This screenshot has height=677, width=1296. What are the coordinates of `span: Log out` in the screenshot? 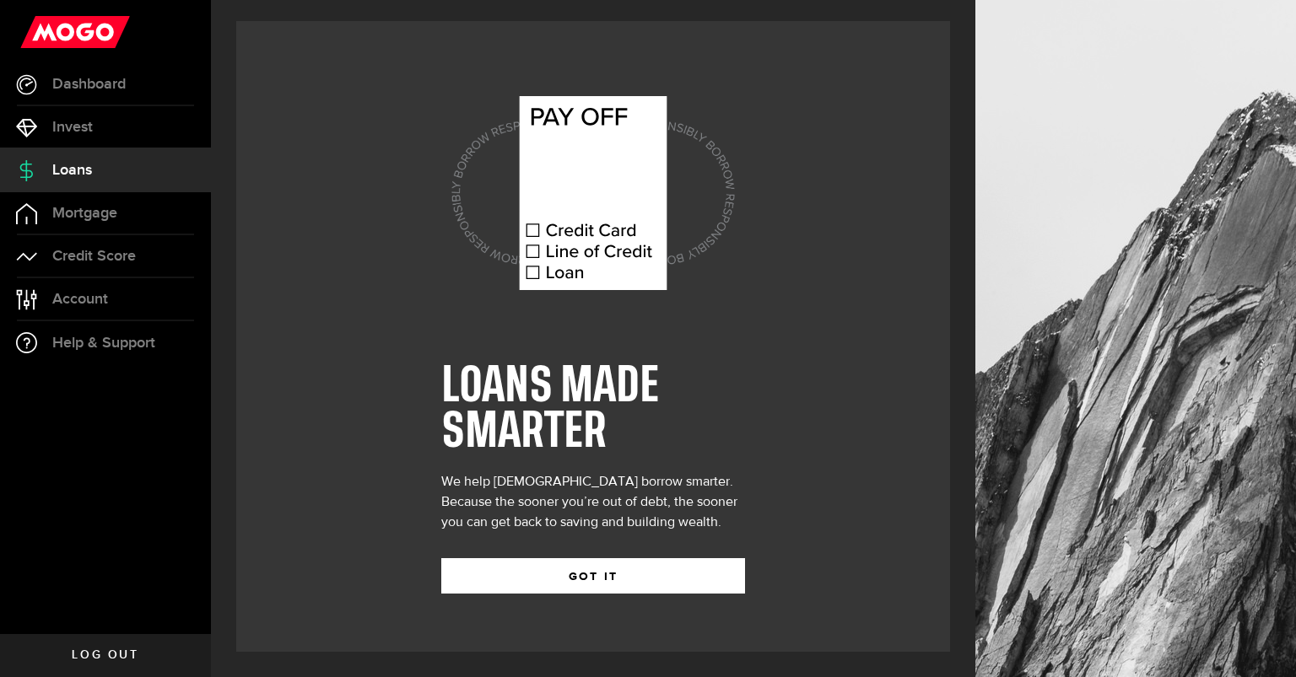 It's located at (105, 655).